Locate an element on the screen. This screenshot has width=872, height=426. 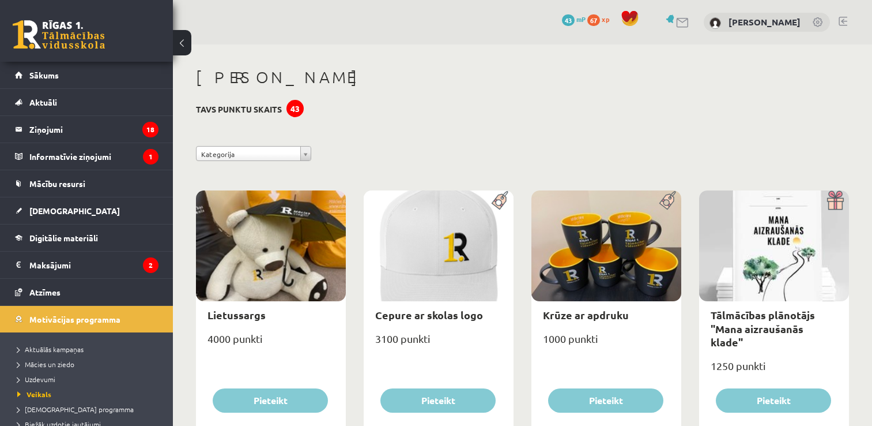
a: 67 xp is located at coordinates (601, 19).